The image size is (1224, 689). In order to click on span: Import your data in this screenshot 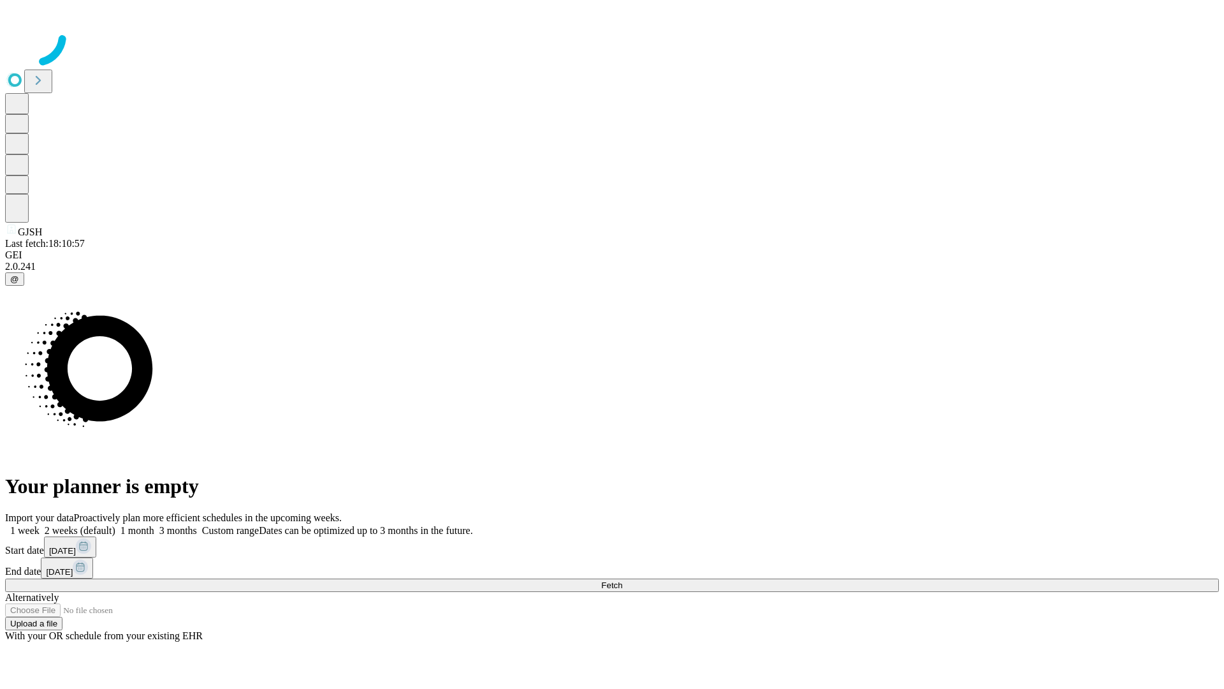, I will do `click(40, 517)`.